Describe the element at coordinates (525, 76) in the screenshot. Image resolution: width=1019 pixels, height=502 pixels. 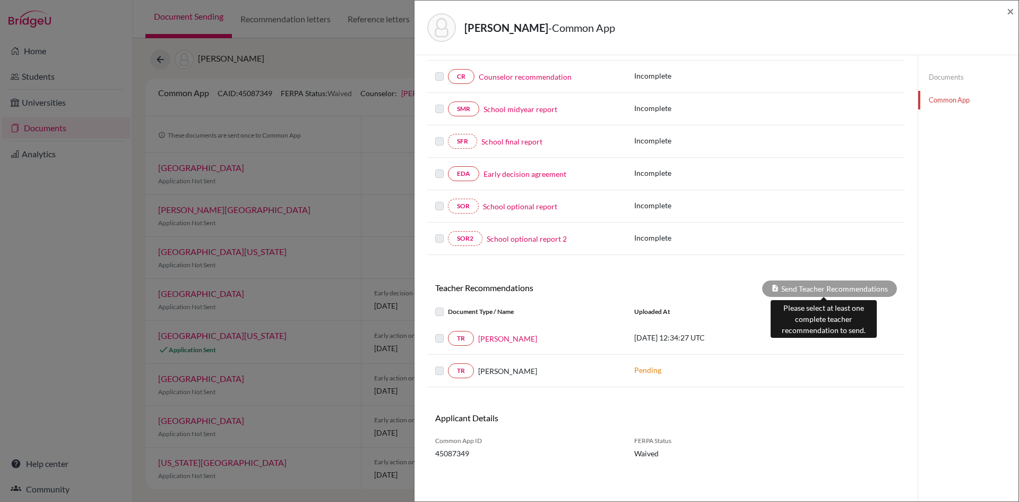
I see `a: Counselor recommendation` at that location.